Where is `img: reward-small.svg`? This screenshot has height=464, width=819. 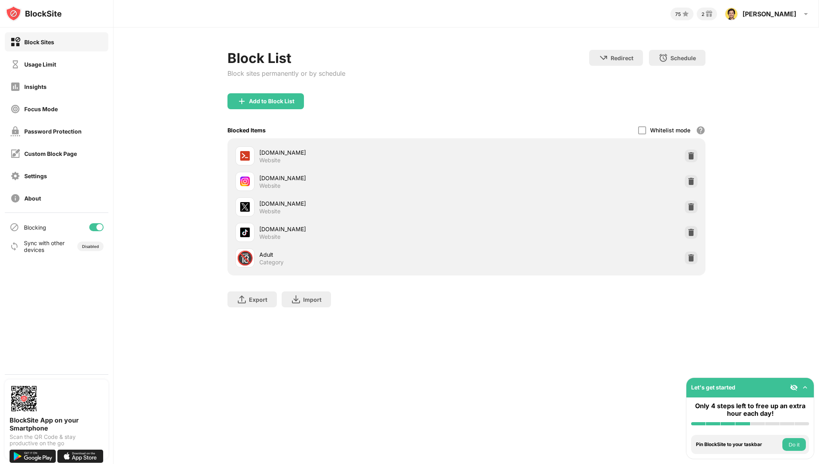 img: reward-small.svg is located at coordinates (709, 14).